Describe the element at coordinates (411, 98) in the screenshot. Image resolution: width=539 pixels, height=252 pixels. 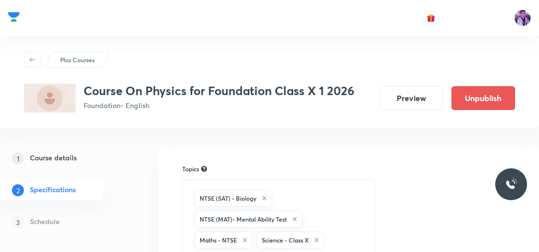
I see `button: Preview` at that location.